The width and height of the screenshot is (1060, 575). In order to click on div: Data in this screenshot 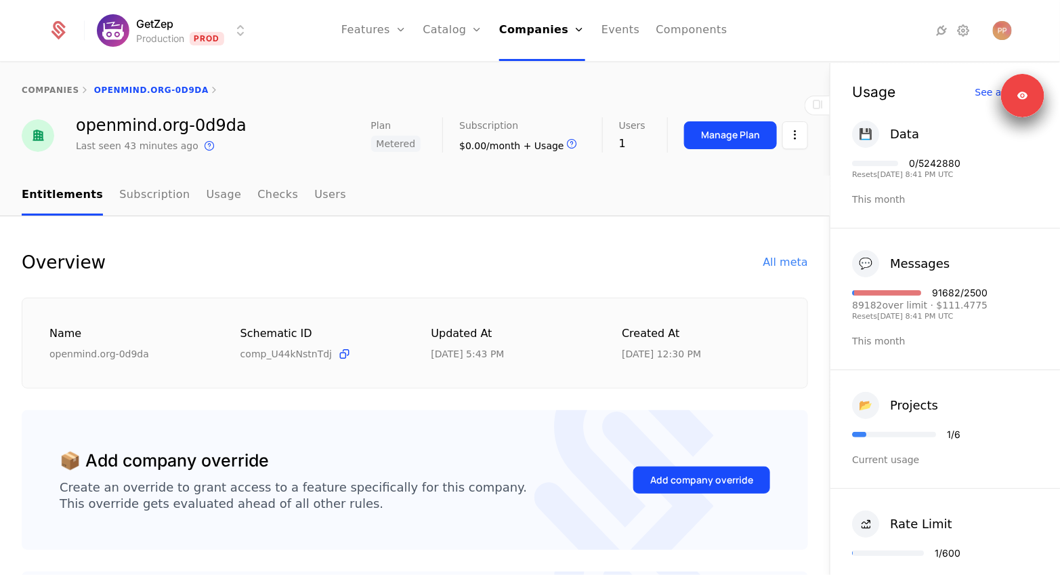, I will do `click(905, 134)`.